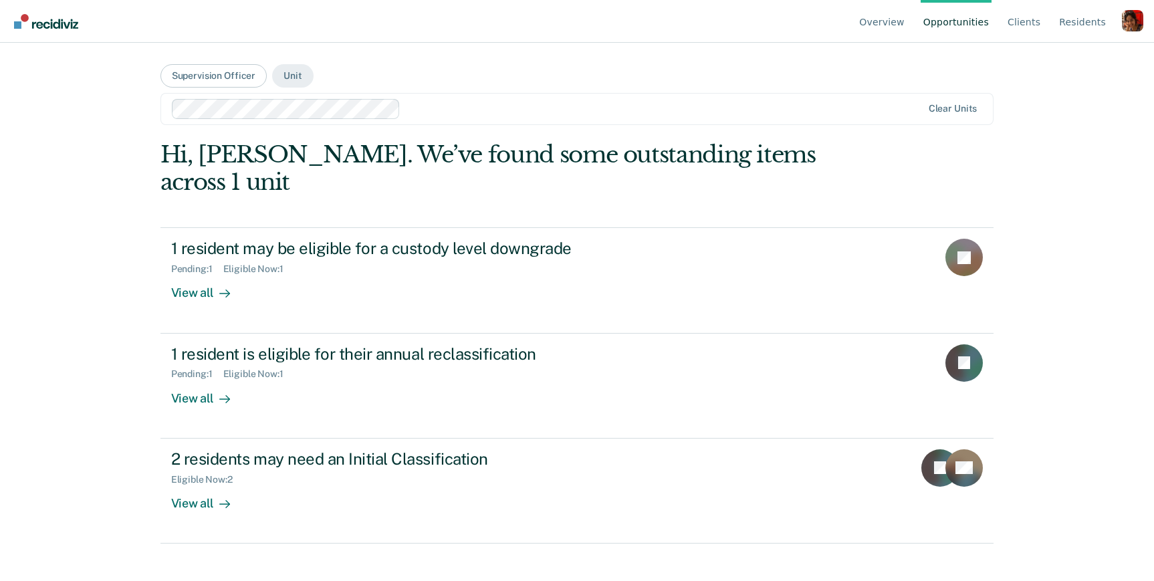  Describe the element at coordinates (207, 479) in the screenshot. I see `div: Eligible Now : 2` at that location.